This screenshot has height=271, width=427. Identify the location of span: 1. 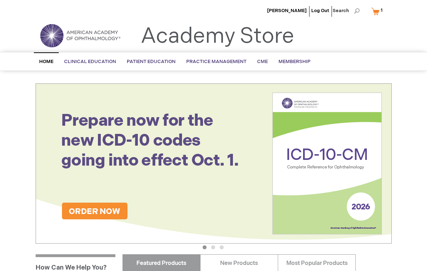
(381, 10).